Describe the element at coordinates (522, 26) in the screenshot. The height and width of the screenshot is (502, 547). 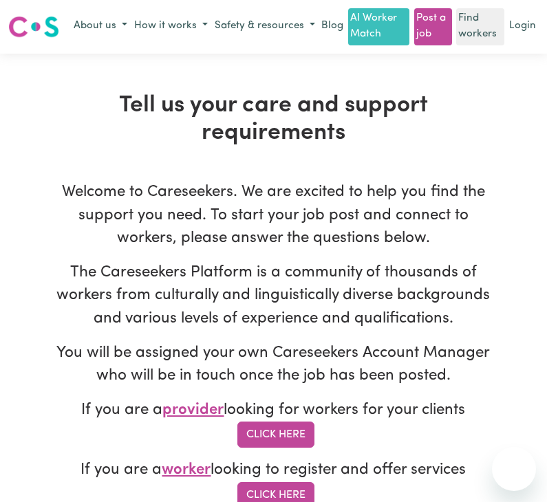
I see `a: Login` at that location.